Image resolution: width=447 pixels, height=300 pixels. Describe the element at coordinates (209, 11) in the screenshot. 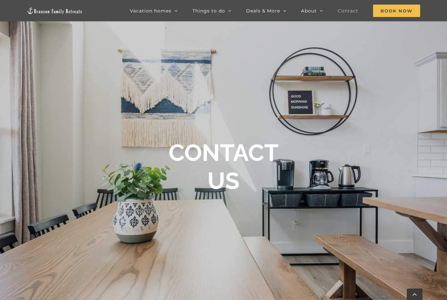

I see `span: Things to do` at that location.